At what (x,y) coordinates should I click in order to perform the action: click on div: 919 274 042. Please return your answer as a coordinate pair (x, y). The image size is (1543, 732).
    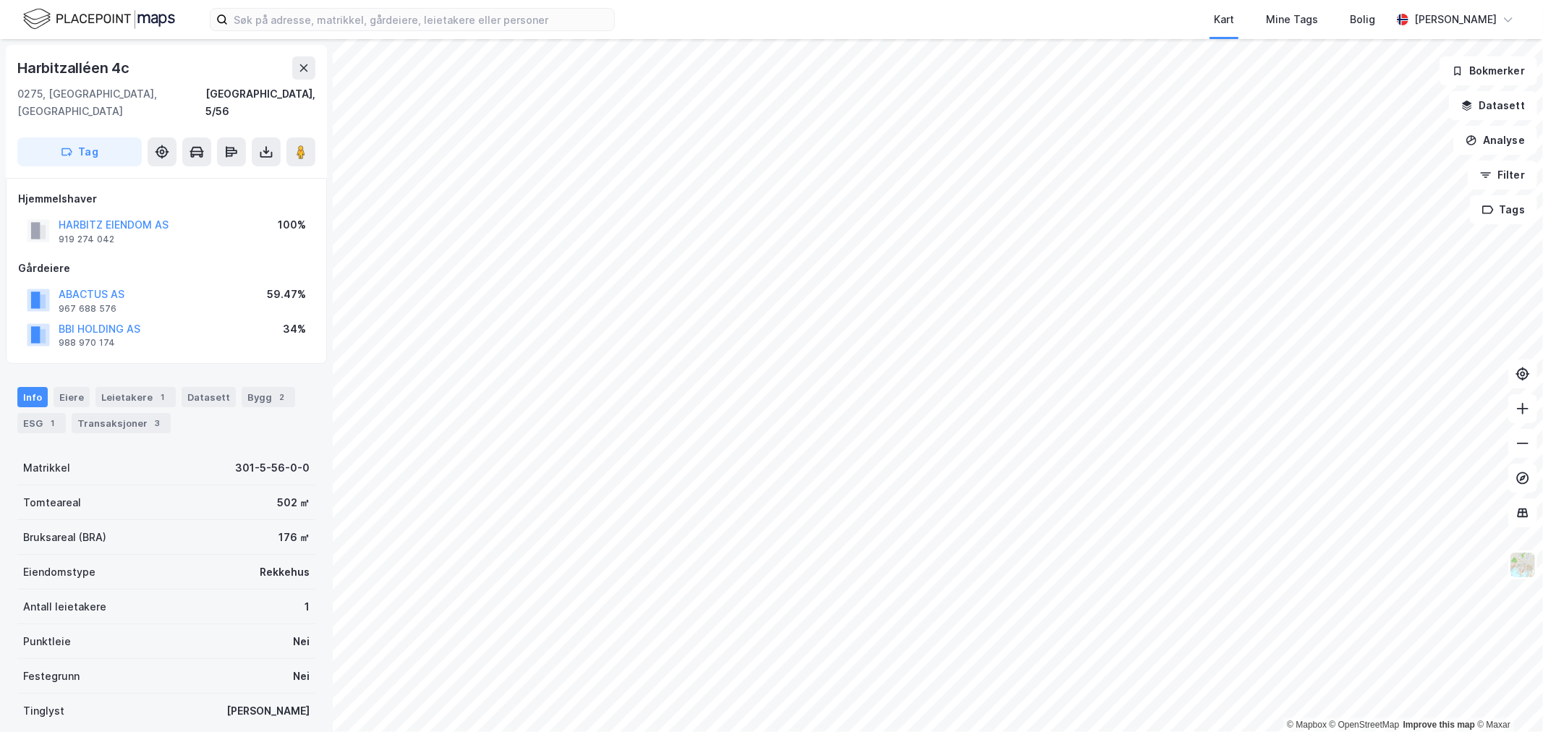
    Looking at the image, I should click on (86, 240).